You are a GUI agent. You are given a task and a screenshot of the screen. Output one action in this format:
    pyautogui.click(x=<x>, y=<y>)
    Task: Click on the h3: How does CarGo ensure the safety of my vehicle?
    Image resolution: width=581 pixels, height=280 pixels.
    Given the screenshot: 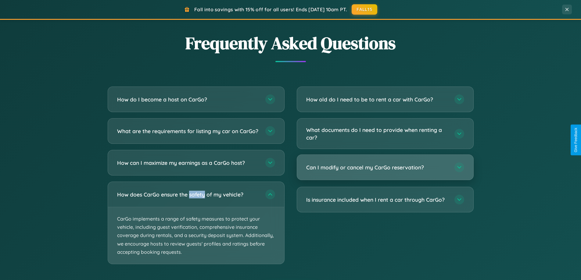 What is the action you would take?
    pyautogui.click(x=188, y=195)
    